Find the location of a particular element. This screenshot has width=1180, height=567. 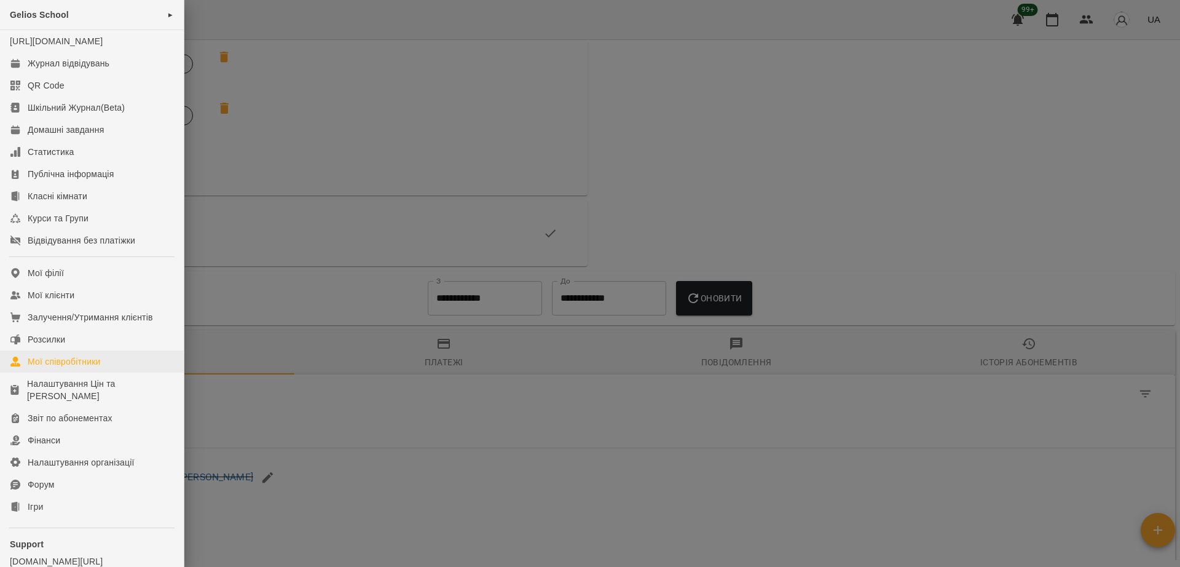

div: Статистика is located at coordinates (51, 152).